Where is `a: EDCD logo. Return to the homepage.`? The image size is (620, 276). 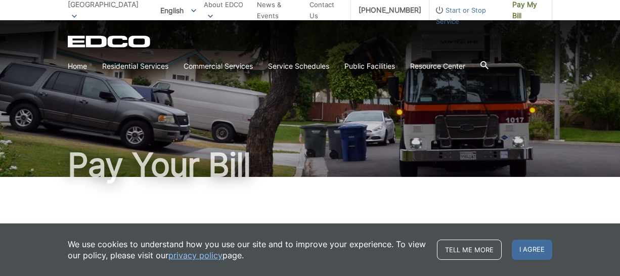 a: EDCD logo. Return to the homepage. is located at coordinates (110, 41).